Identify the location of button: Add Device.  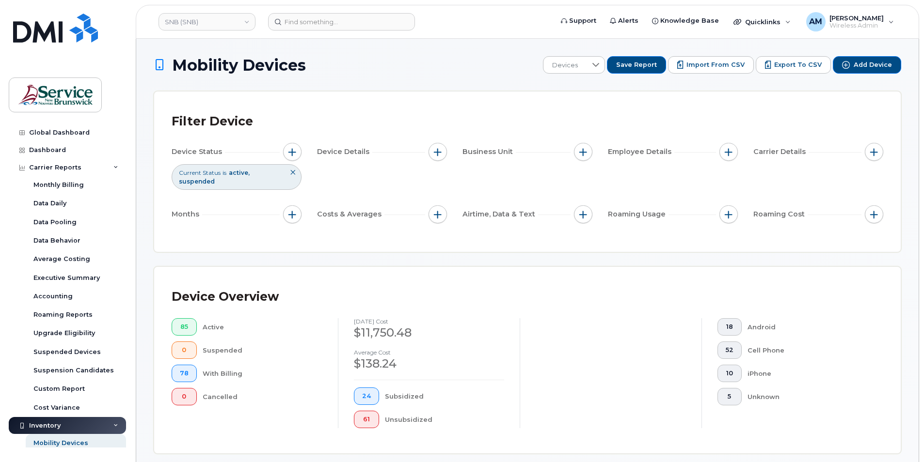
(866, 65).